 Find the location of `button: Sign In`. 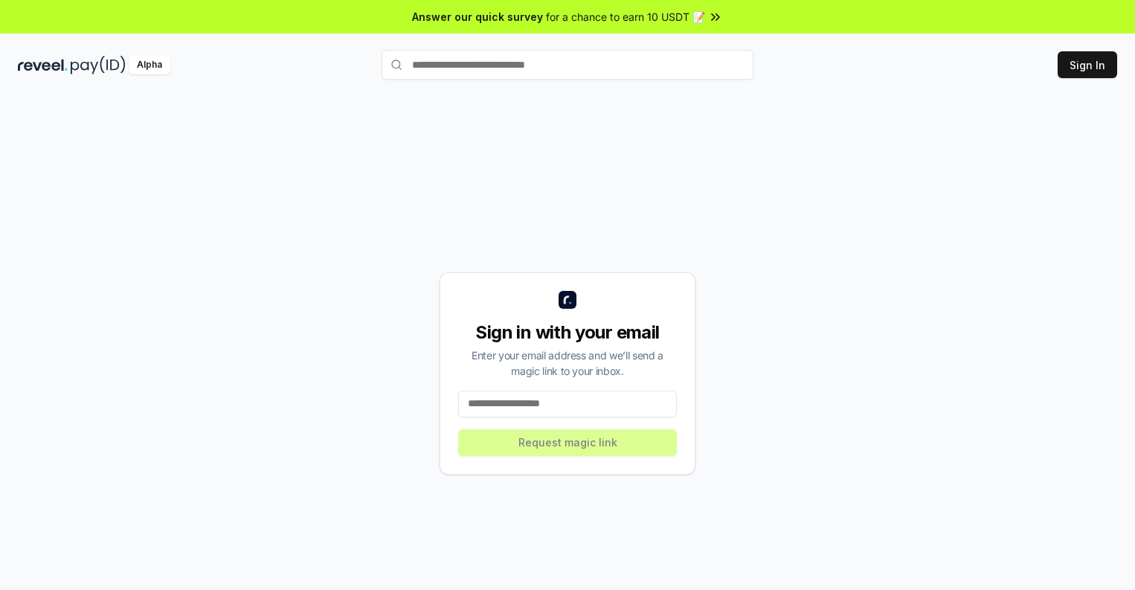

button: Sign In is located at coordinates (1088, 65).